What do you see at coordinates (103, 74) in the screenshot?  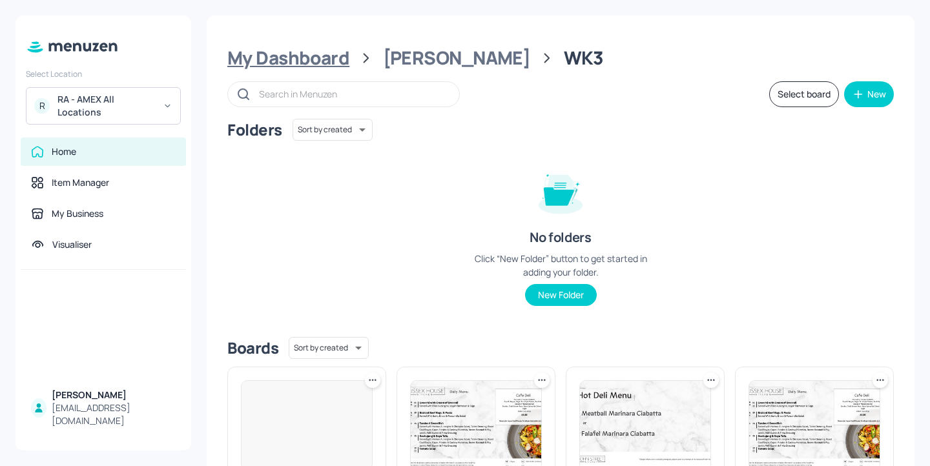 I see `div: Select Location` at bounding box center [103, 74].